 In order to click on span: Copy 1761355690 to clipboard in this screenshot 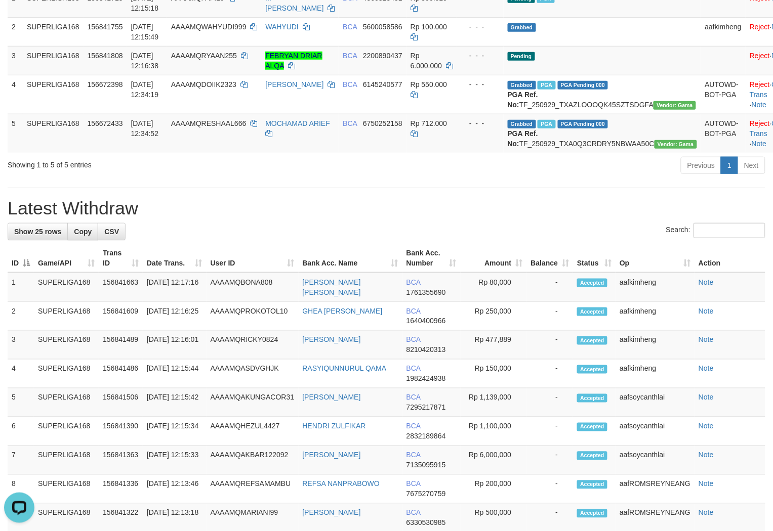, I will do `click(426, 292)`.